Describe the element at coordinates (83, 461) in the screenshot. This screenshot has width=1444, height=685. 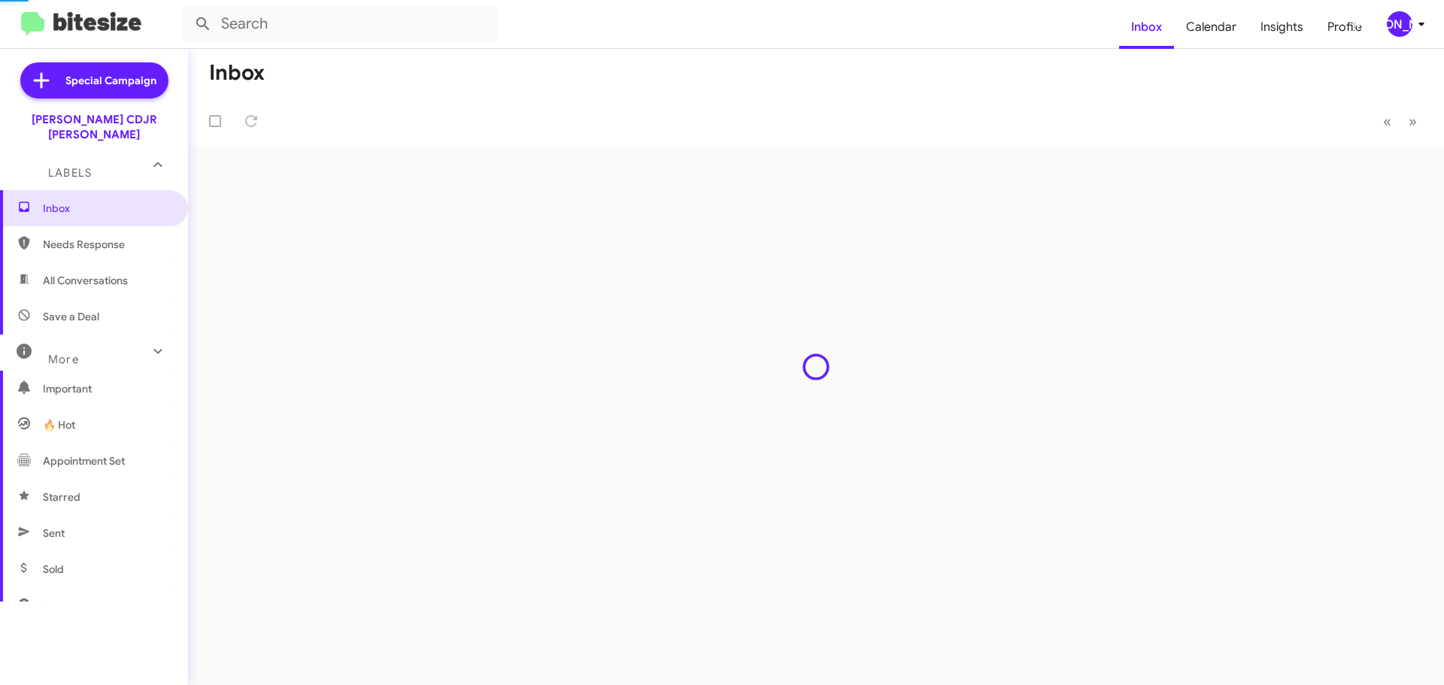
I see `span: Appointment Set` at that location.